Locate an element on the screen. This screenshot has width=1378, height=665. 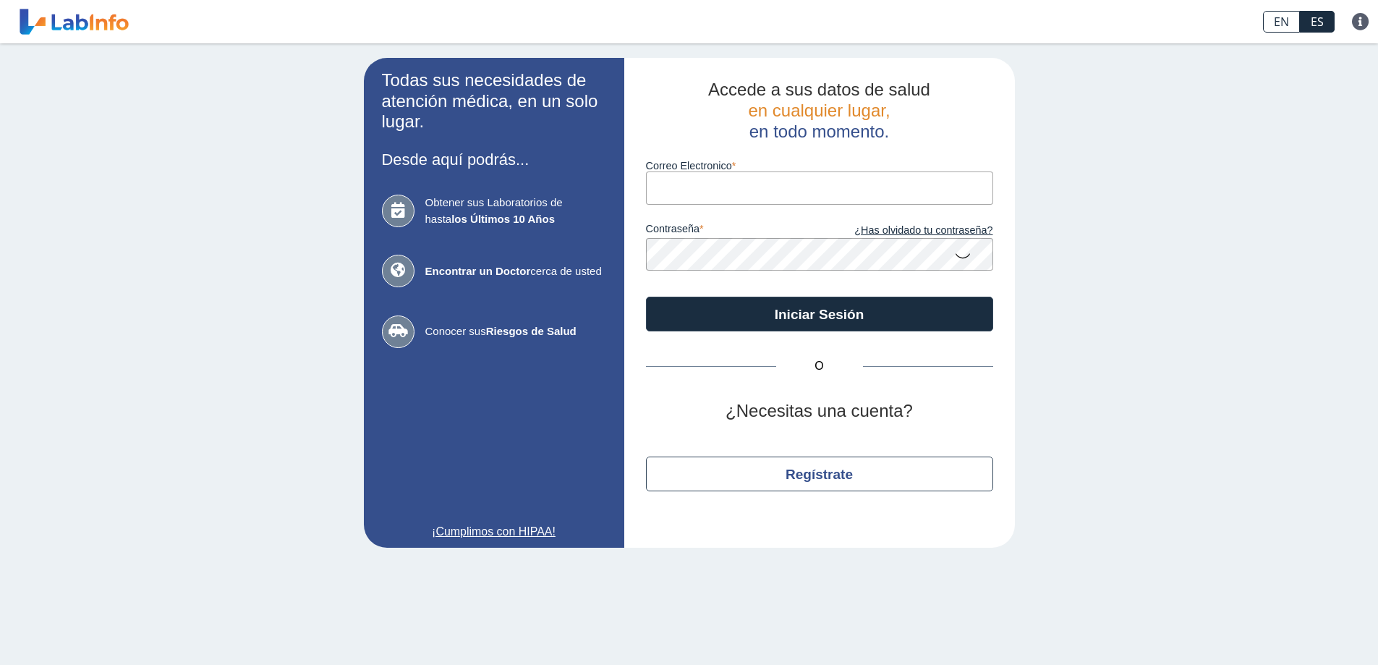
span: en cualquier lugar, is located at coordinates (819, 110).